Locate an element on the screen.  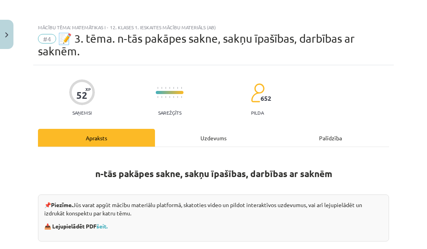
p: pilda is located at coordinates (258, 113).